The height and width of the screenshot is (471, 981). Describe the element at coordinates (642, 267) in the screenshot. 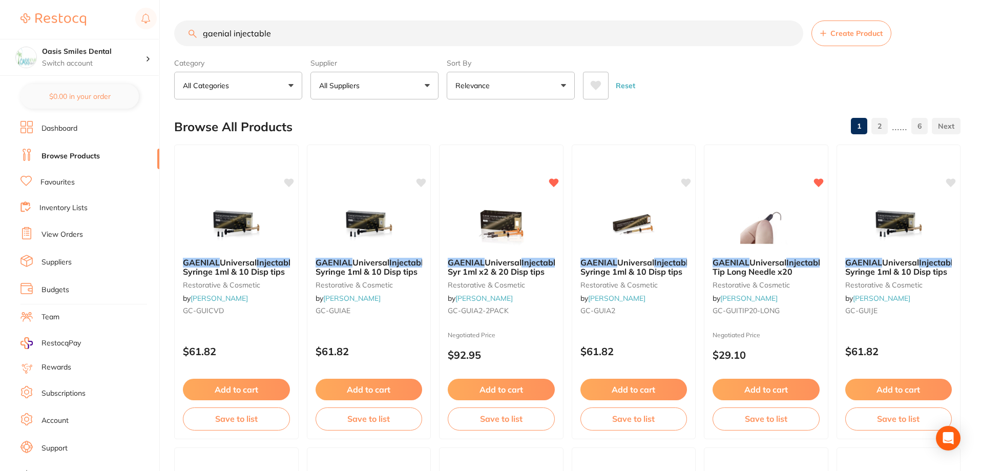

I see `span: A2 Syringe 1ml & 10 Disp tips` at that location.